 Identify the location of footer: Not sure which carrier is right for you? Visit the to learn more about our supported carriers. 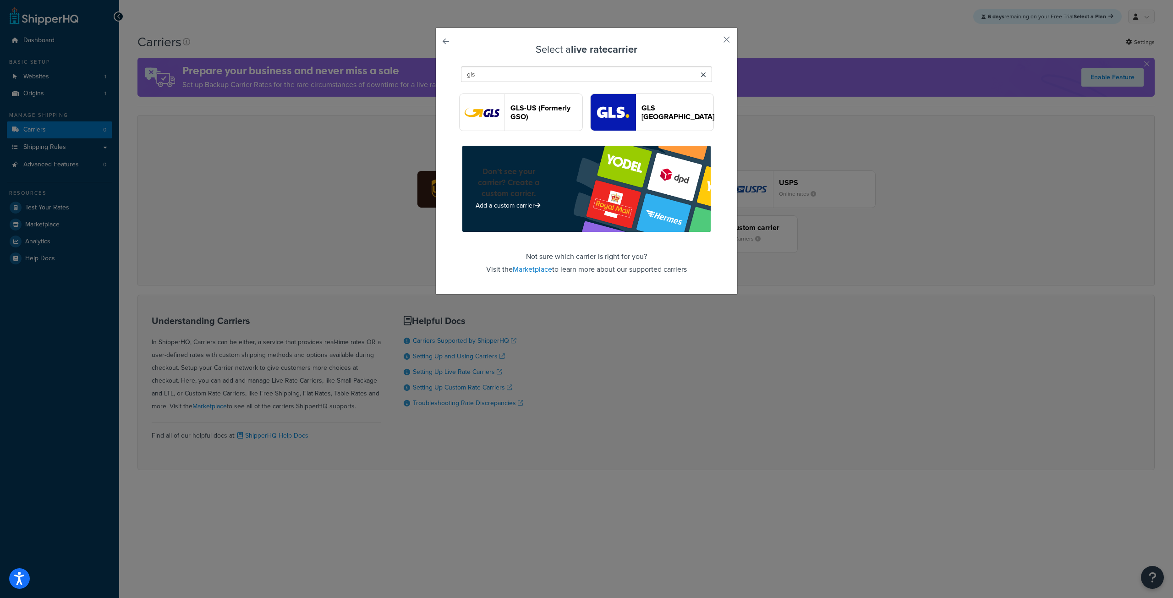
(587, 211).